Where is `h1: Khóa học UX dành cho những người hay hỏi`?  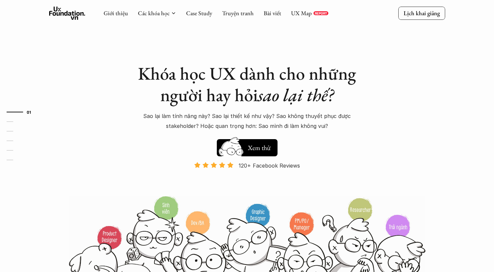
h1: Khóa học UX dành cho những người hay hỏi is located at coordinates (247, 84).